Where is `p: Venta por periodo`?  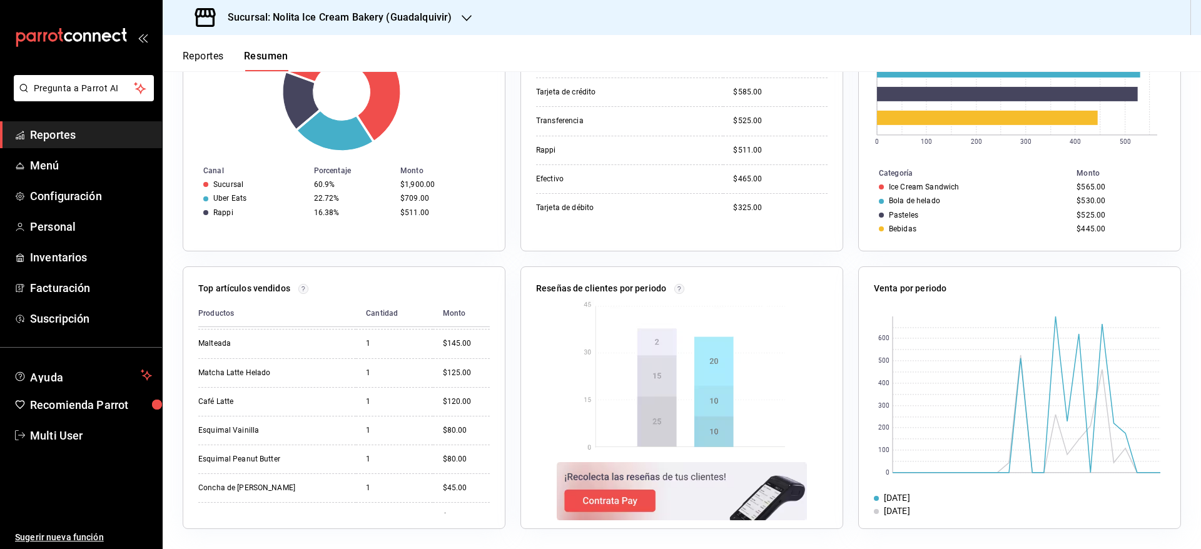
p: Venta por periodo is located at coordinates (910, 288).